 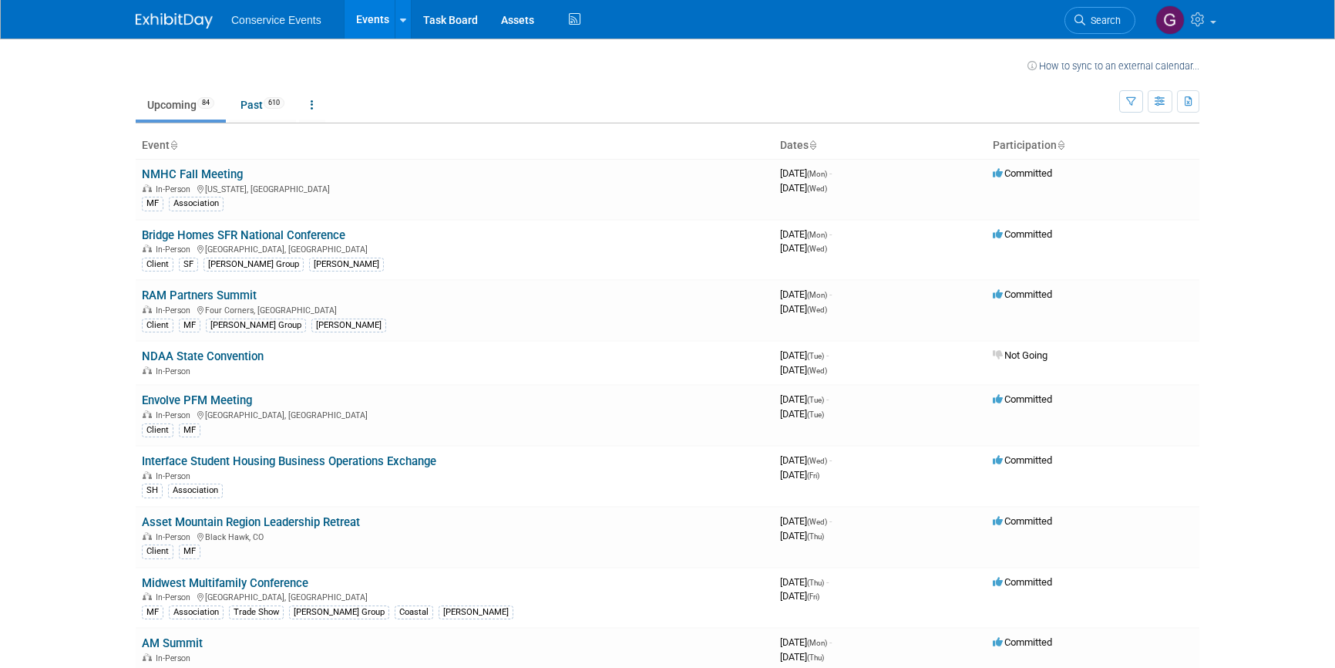 I want to click on a: How to sync to an external calendar..., so click(x=1113, y=66).